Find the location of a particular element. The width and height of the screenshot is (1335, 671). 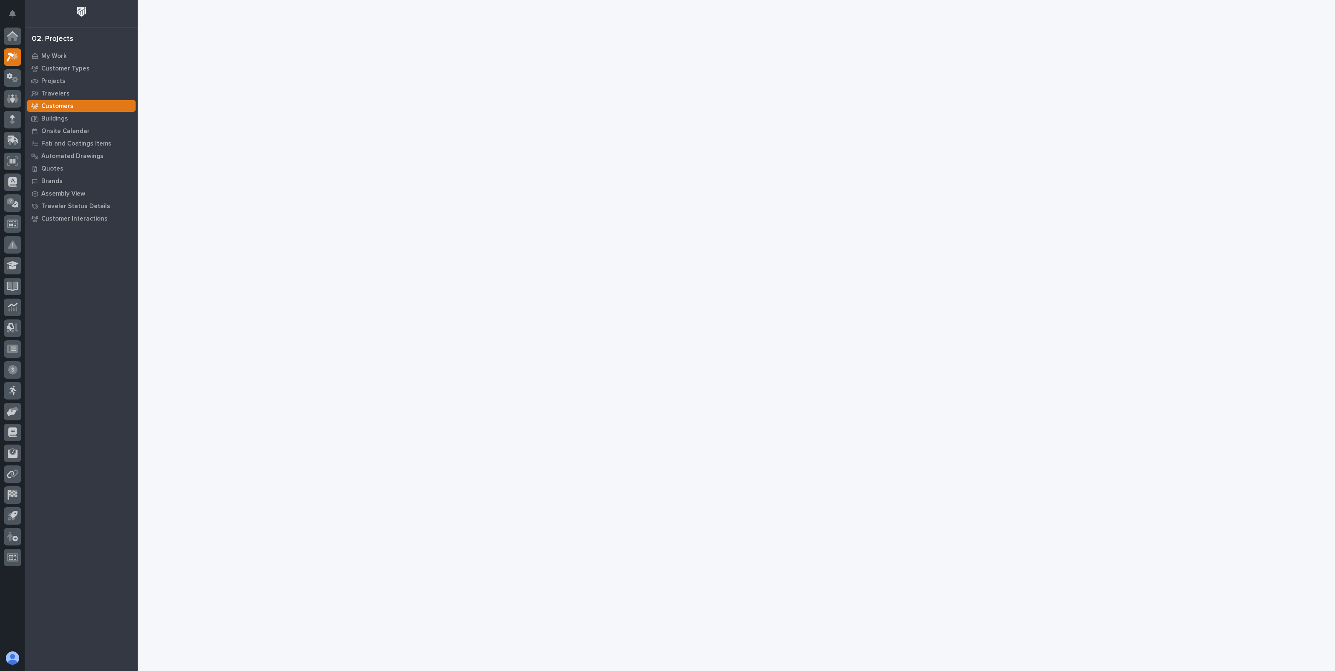

a: Assembly View is located at coordinates (81, 194).